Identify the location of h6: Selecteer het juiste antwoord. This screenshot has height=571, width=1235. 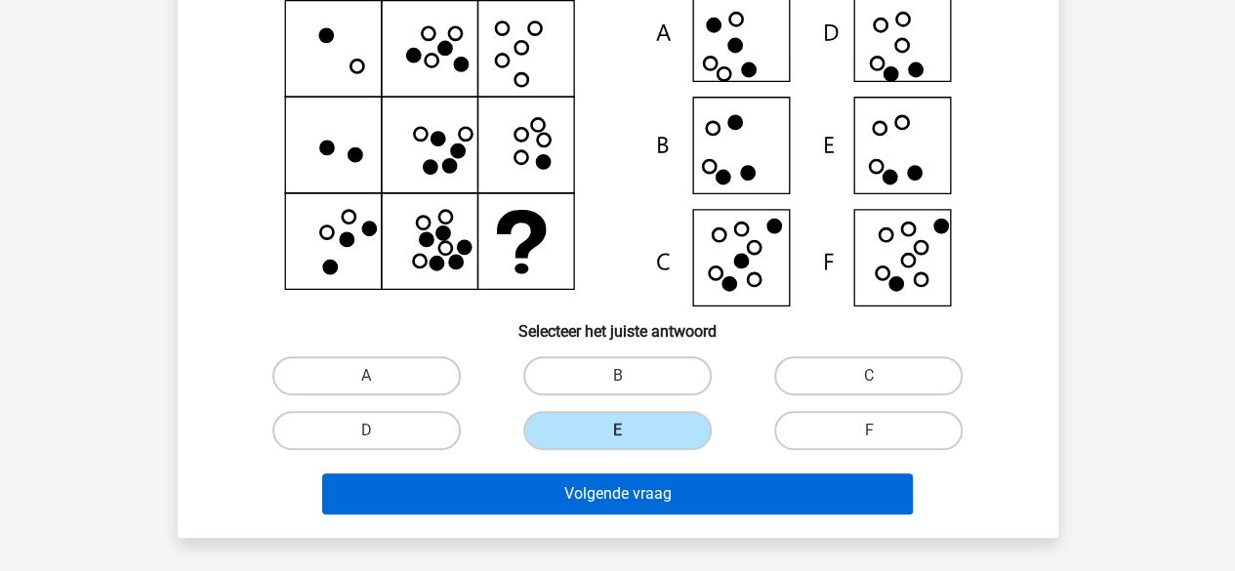
(618, 323).